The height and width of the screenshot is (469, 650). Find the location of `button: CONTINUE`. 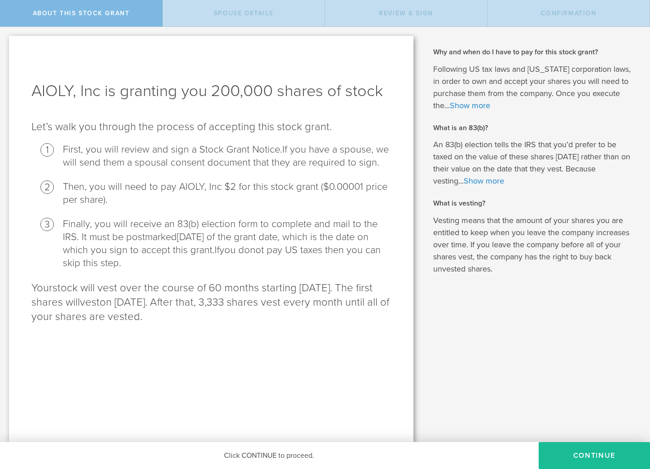

button: CONTINUE is located at coordinates (594, 456).